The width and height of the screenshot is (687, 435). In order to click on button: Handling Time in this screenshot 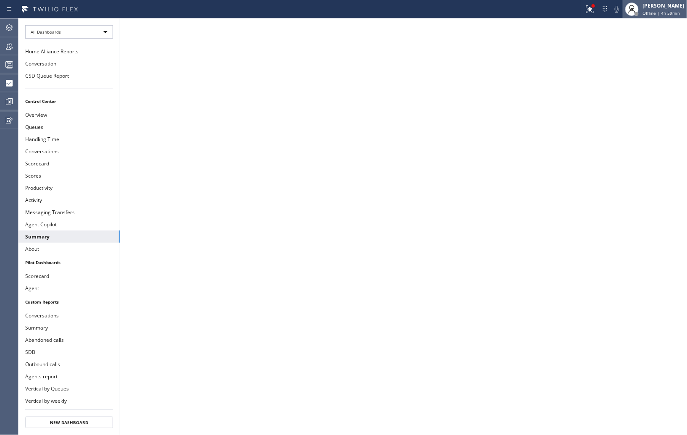, I will do `click(69, 139)`.